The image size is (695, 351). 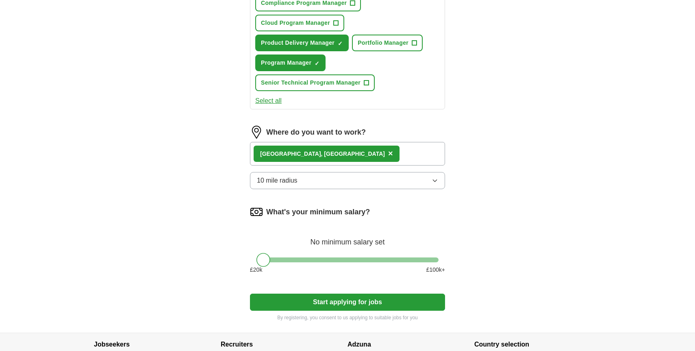 What do you see at coordinates (348, 318) in the screenshot?
I see `p: By registering, you consent to us applying to suitable jobs for you` at bounding box center [348, 318].